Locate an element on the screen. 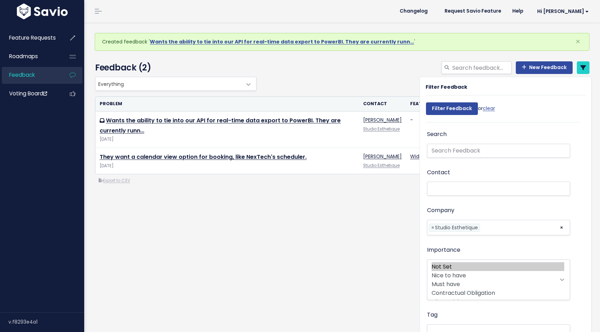  label: Search is located at coordinates (437, 134).